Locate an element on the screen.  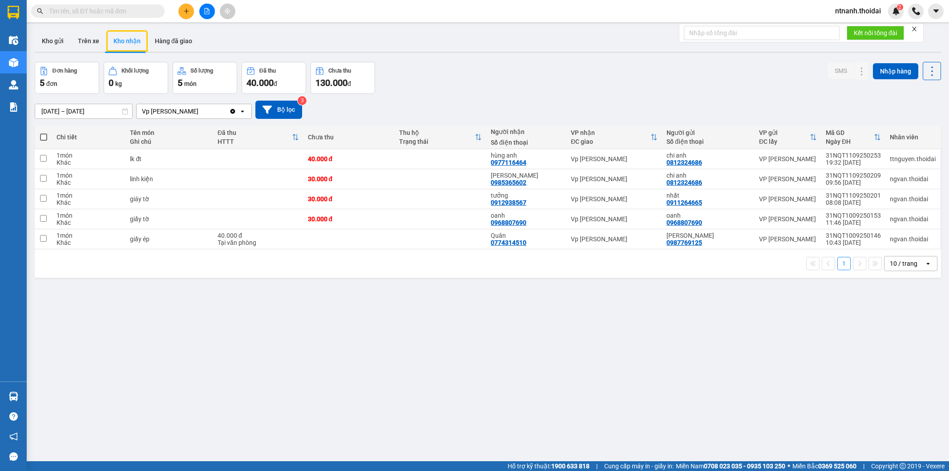
div: Đơn hàng is located at coordinates (65, 71).